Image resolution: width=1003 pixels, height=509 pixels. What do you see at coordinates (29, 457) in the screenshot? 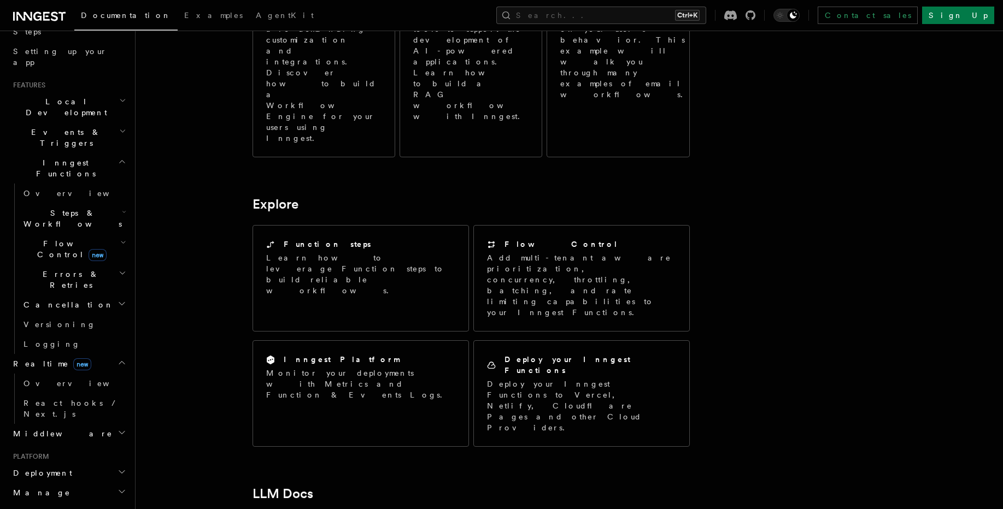
I see `span: Platform` at bounding box center [29, 457].